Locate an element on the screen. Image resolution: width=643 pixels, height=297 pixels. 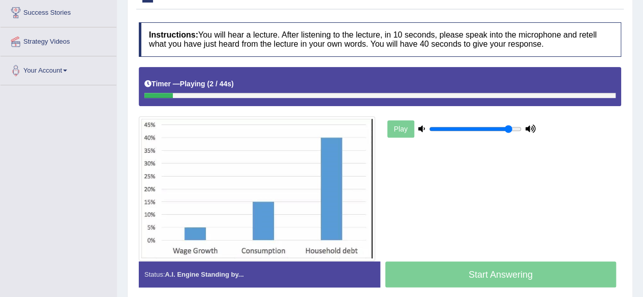
strong: A.I. Engine Standing by... is located at coordinates (204, 274).